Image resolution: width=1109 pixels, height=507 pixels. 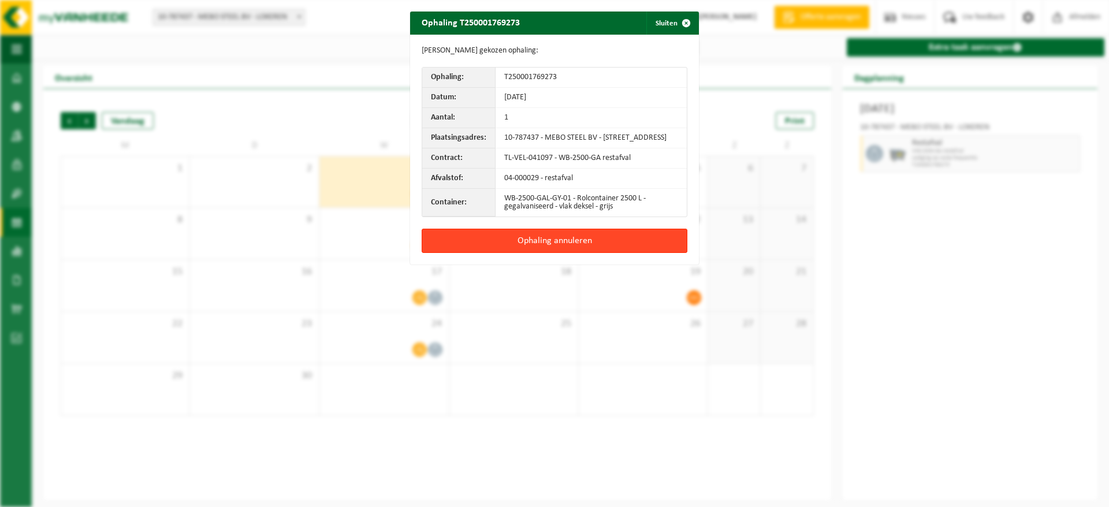 What do you see at coordinates (459, 138) in the screenshot?
I see `th: Plaatsingsadres:` at bounding box center [459, 138].